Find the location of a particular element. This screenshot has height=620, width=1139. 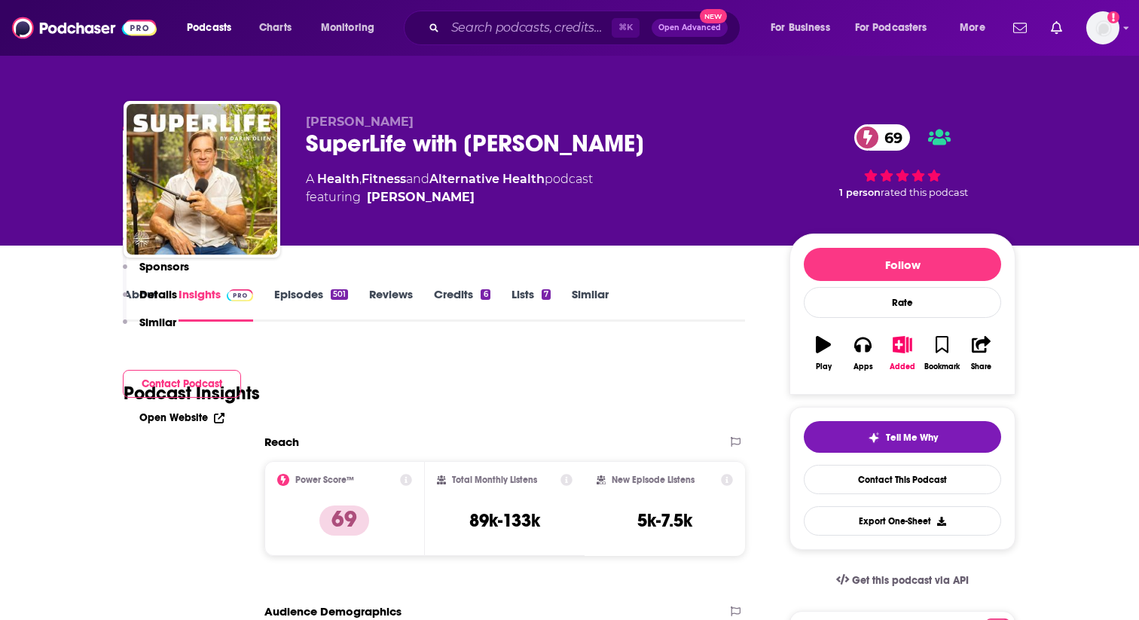

button: Share is located at coordinates (982, 353).